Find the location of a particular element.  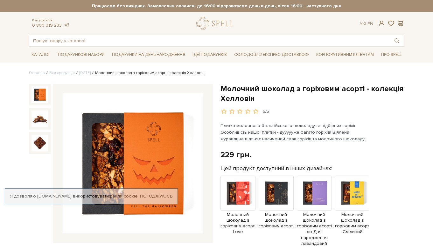

label: Цей продукт доступний в інших дизайнах: is located at coordinates (276, 169).